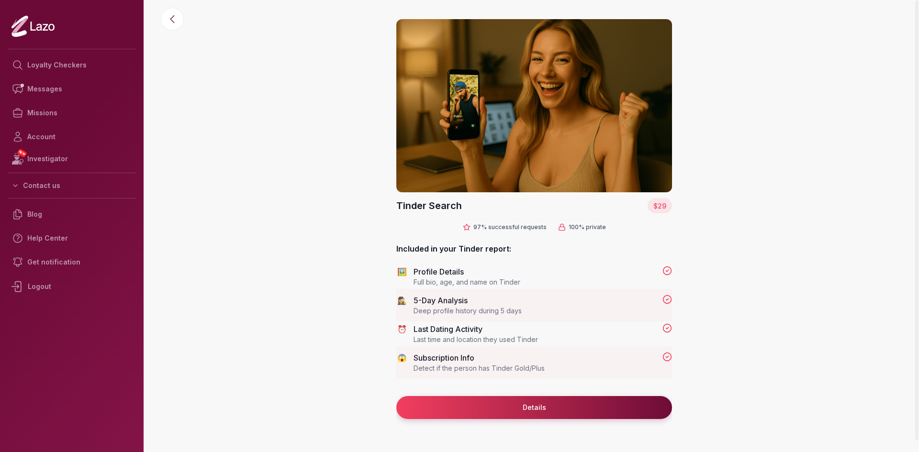 The image size is (919, 452). I want to click on span: $29, so click(659, 206).